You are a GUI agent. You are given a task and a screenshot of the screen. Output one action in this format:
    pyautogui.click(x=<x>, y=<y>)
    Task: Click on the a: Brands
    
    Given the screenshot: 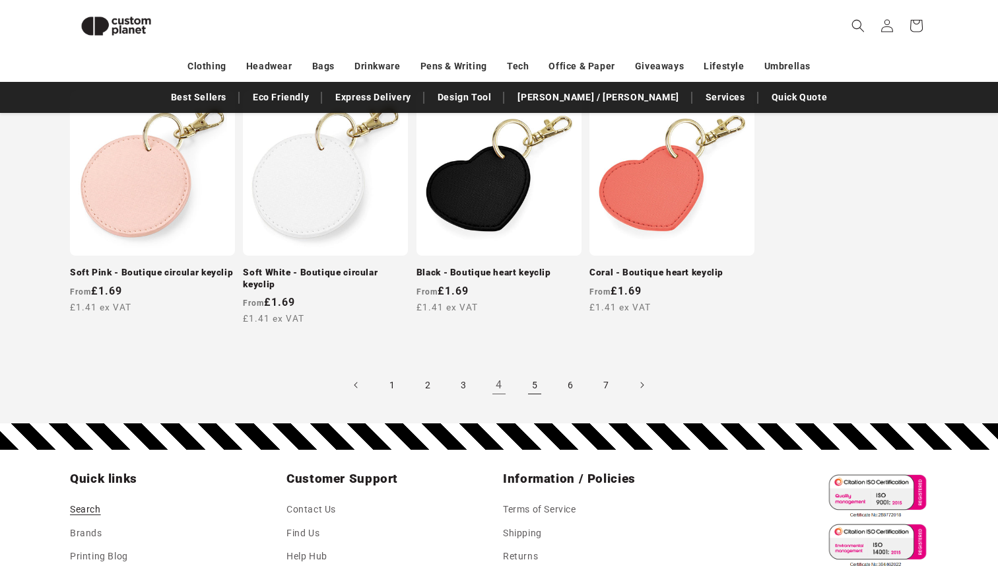 What is the action you would take?
    pyautogui.click(x=86, y=533)
    